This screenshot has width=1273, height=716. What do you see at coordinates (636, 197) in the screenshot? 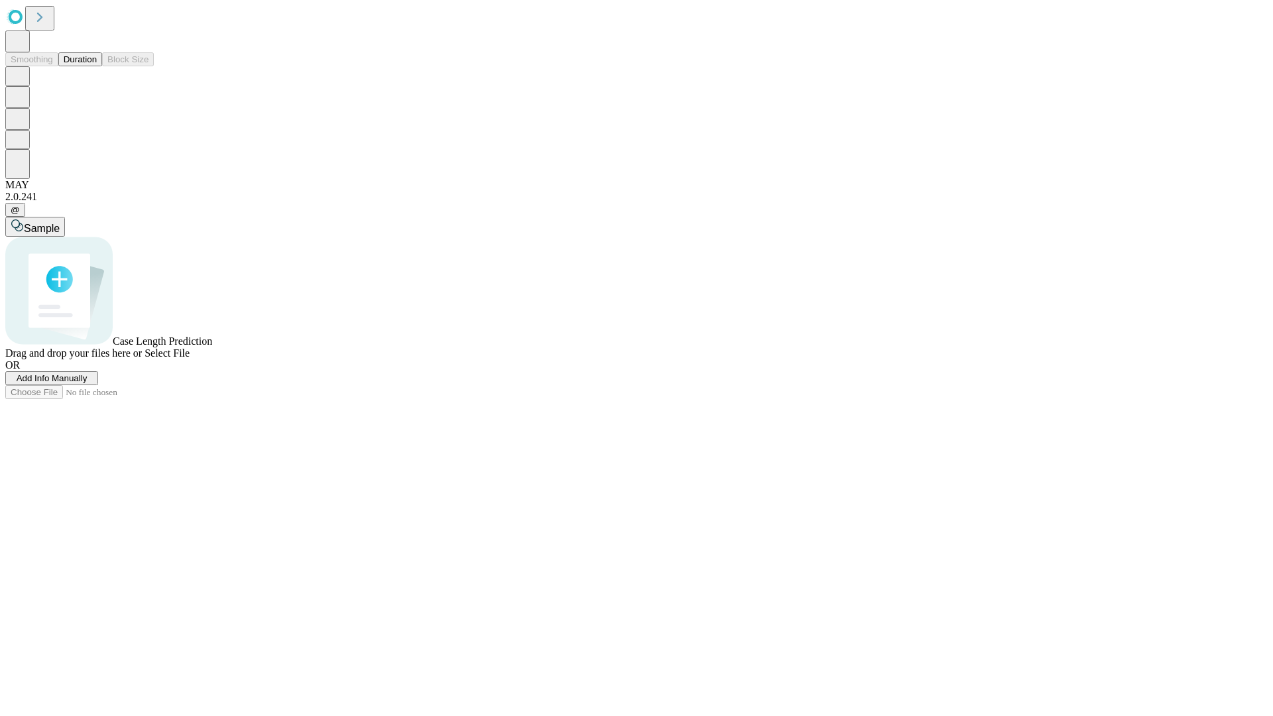
I see `div: 2.0.241` at bounding box center [636, 197].